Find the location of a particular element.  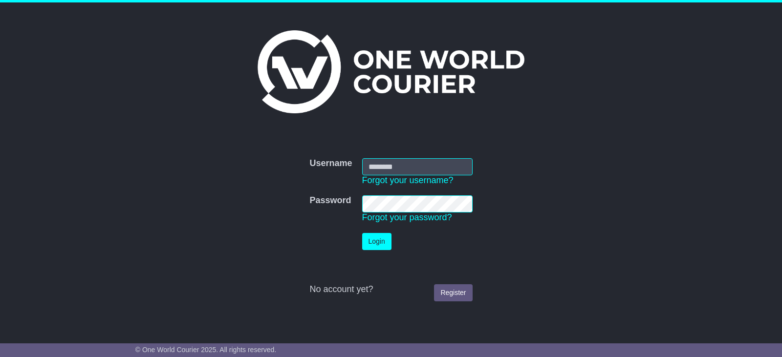

a: Forgot your password? is located at coordinates (407, 217).